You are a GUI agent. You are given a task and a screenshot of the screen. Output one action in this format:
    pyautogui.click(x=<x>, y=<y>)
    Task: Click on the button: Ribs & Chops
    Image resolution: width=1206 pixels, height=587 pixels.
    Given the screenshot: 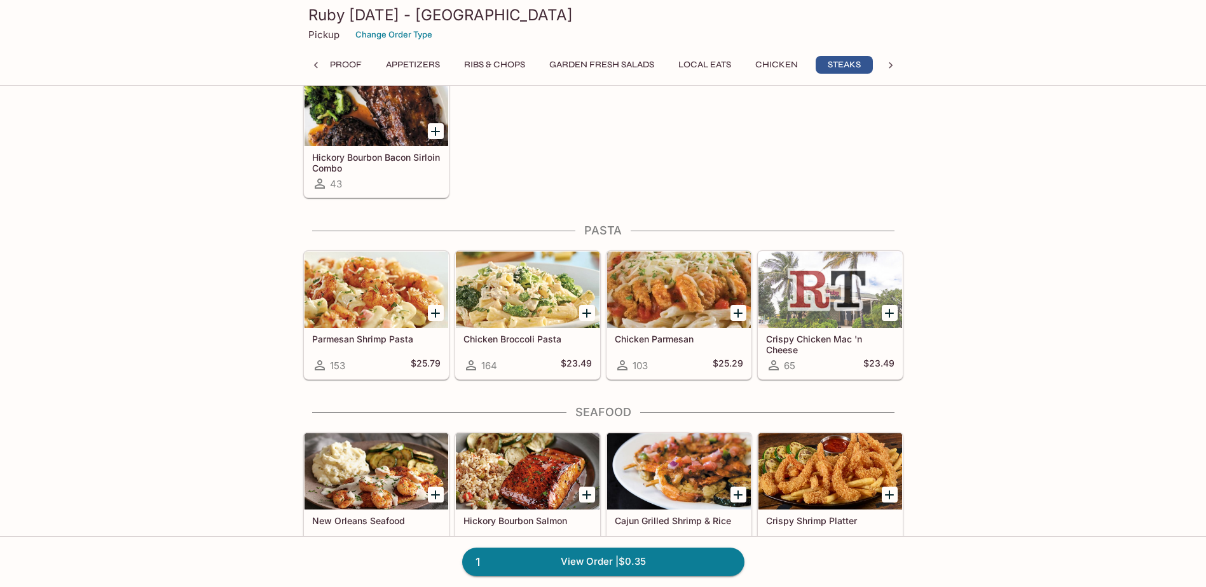 What is the action you would take?
    pyautogui.click(x=495, y=65)
    